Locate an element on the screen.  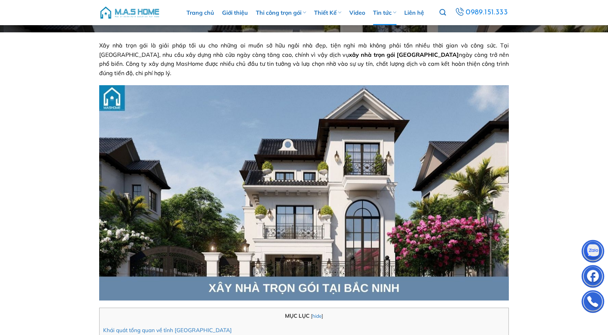
a: hide is located at coordinates (317, 315).